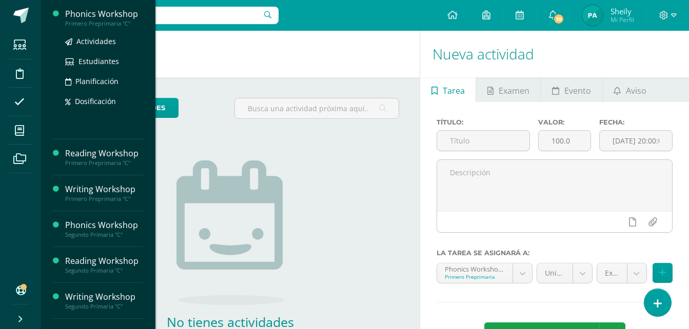 This screenshot has height=329, width=689. I want to click on span: Planificación, so click(97, 81).